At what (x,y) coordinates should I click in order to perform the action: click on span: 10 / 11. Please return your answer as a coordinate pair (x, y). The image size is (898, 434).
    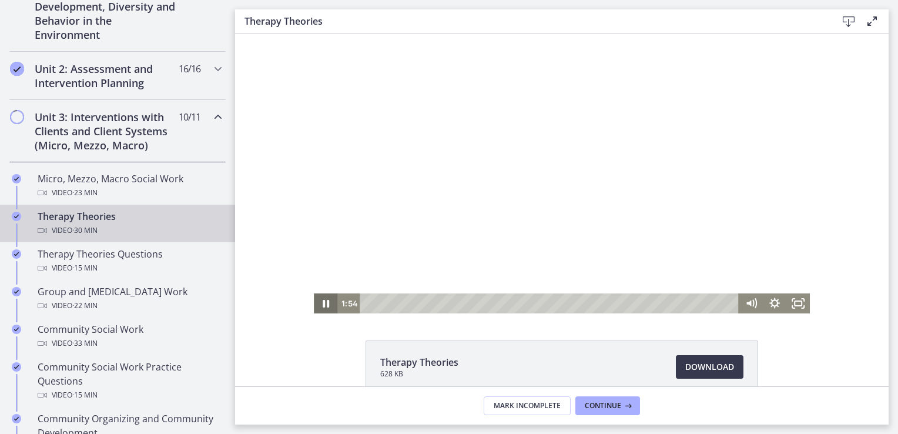
    Looking at the image, I should click on (189, 117).